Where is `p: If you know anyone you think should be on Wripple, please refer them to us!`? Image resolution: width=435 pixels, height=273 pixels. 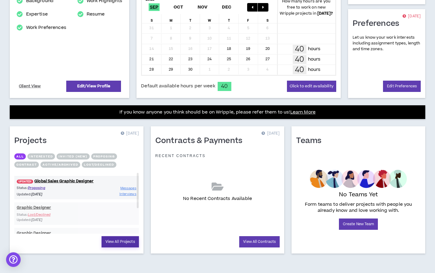
p: If you know anyone you think should be on Wripple, please refer them to us! is located at coordinates (217, 112).